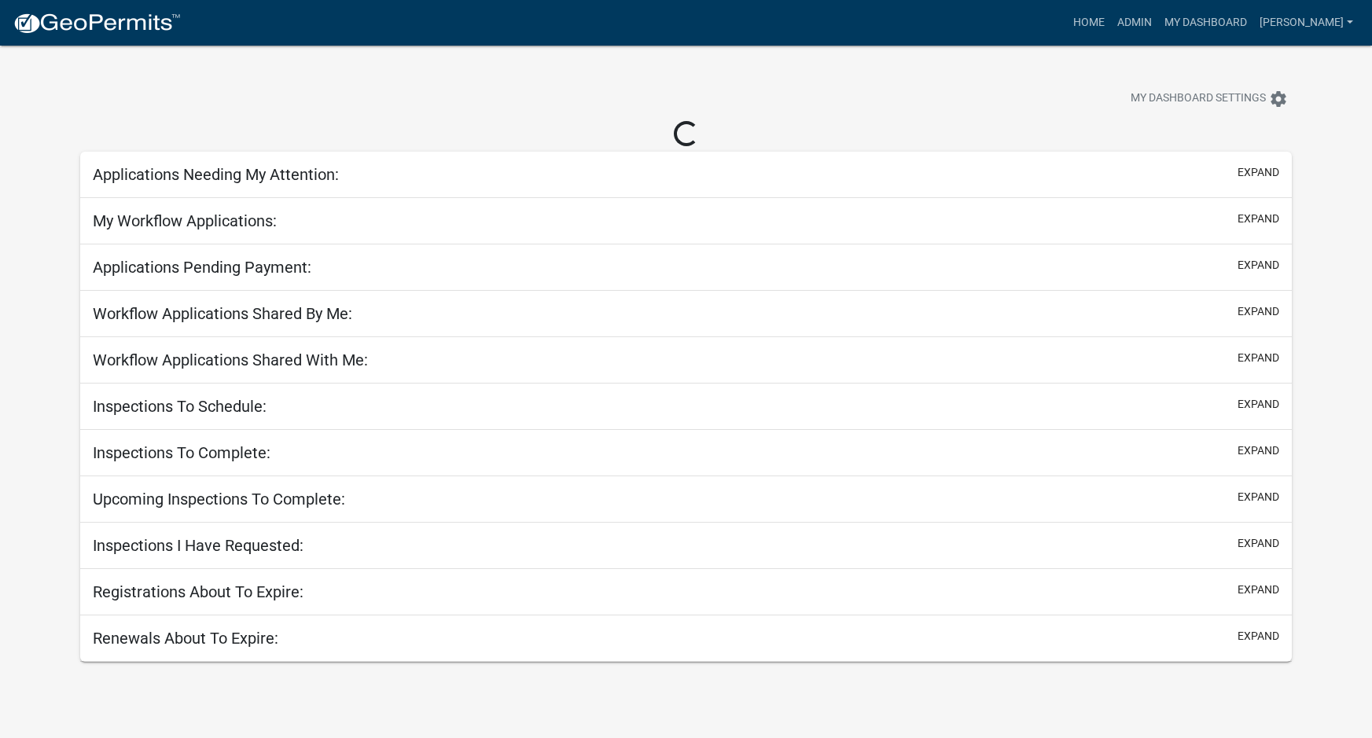 This screenshot has height=738, width=1372. What do you see at coordinates (230, 360) in the screenshot?
I see `h5: Workflow Applications Shared With Me:` at bounding box center [230, 360].